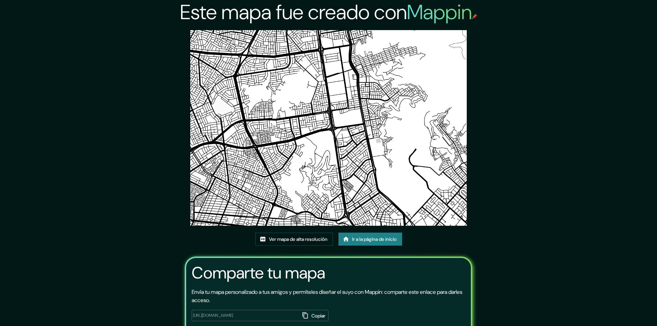  What do you see at coordinates (318, 316) in the screenshot?
I see `font: Copiar` at bounding box center [318, 316].